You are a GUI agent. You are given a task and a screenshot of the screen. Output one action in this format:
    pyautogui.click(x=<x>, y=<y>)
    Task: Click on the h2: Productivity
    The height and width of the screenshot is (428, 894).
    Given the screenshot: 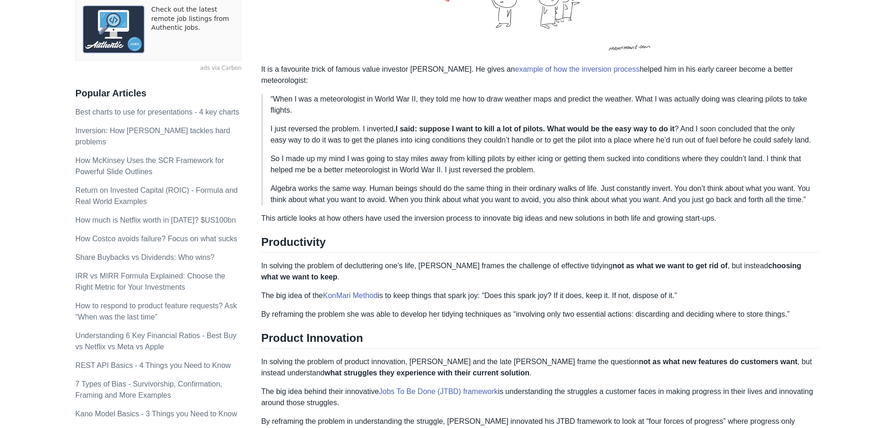 What is the action you would take?
    pyautogui.click(x=540, y=244)
    